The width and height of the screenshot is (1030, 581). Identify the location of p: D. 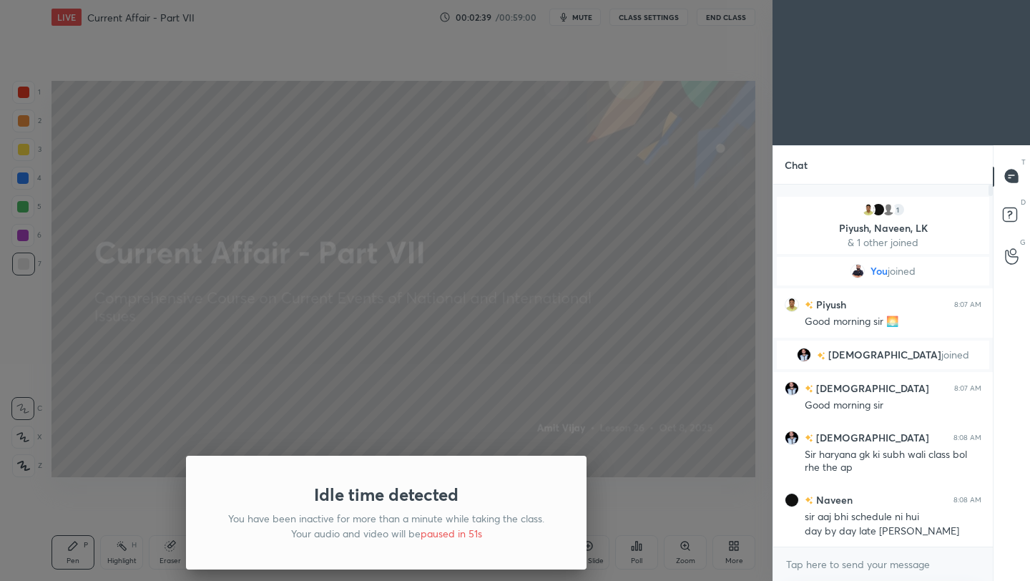
(1023, 202).